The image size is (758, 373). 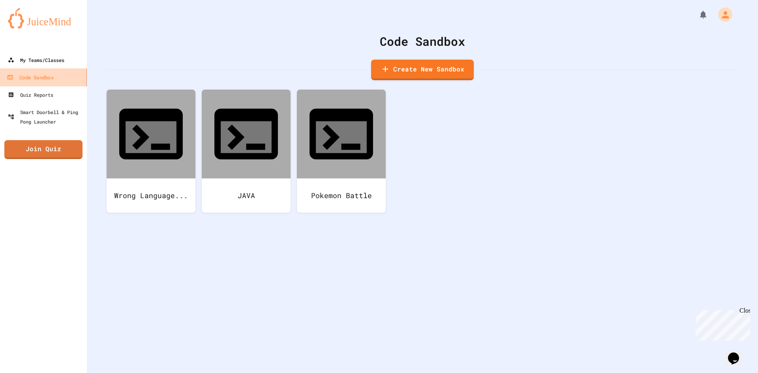 What do you see at coordinates (722, 15) in the screenshot?
I see `div: My Account` at bounding box center [722, 15].